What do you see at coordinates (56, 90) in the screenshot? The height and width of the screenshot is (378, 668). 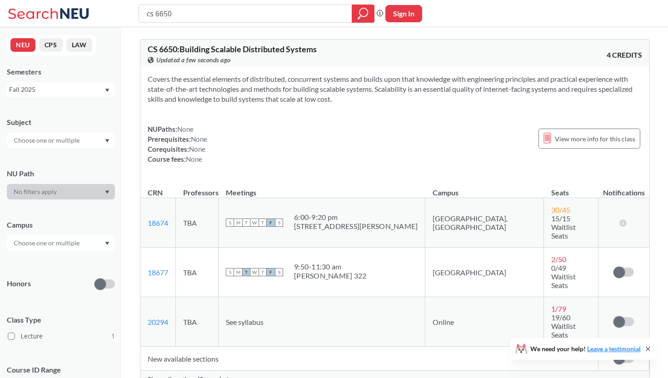 I see `div: Fall 2025` at bounding box center [56, 90].